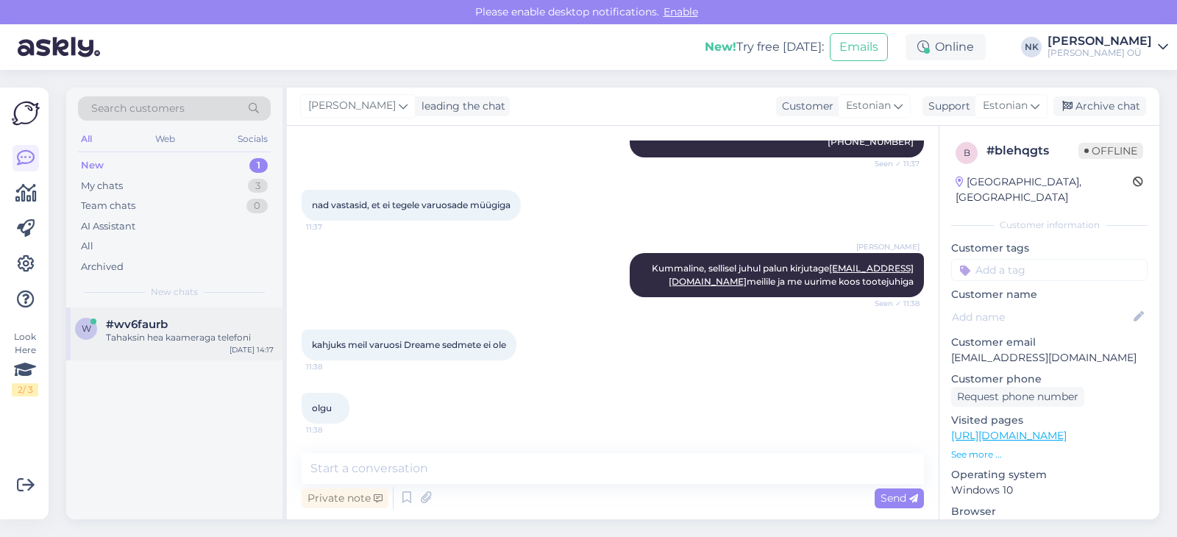 Image resolution: width=1177 pixels, height=537 pixels. What do you see at coordinates (174, 292) in the screenshot?
I see `span: New chats` at bounding box center [174, 292].